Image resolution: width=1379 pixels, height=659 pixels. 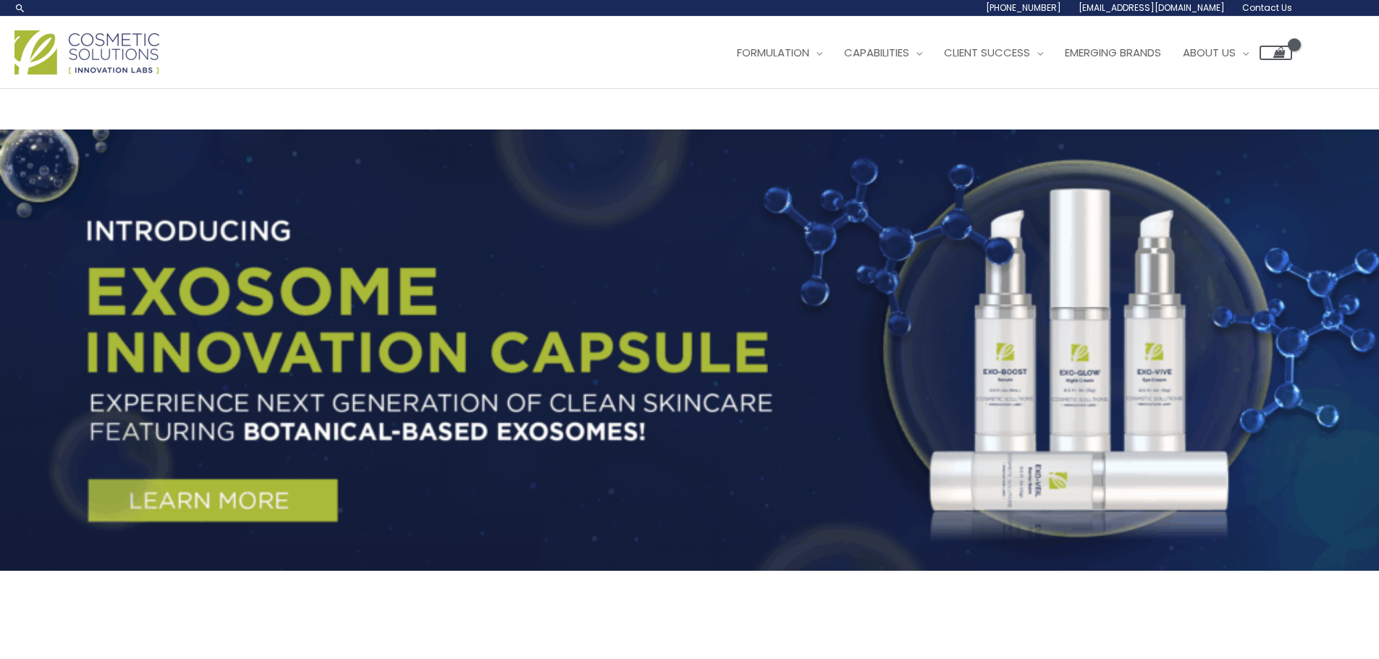 What do you see at coordinates (1003, 53) in the screenshot?
I see `nav: Site Navigation` at bounding box center [1003, 53].